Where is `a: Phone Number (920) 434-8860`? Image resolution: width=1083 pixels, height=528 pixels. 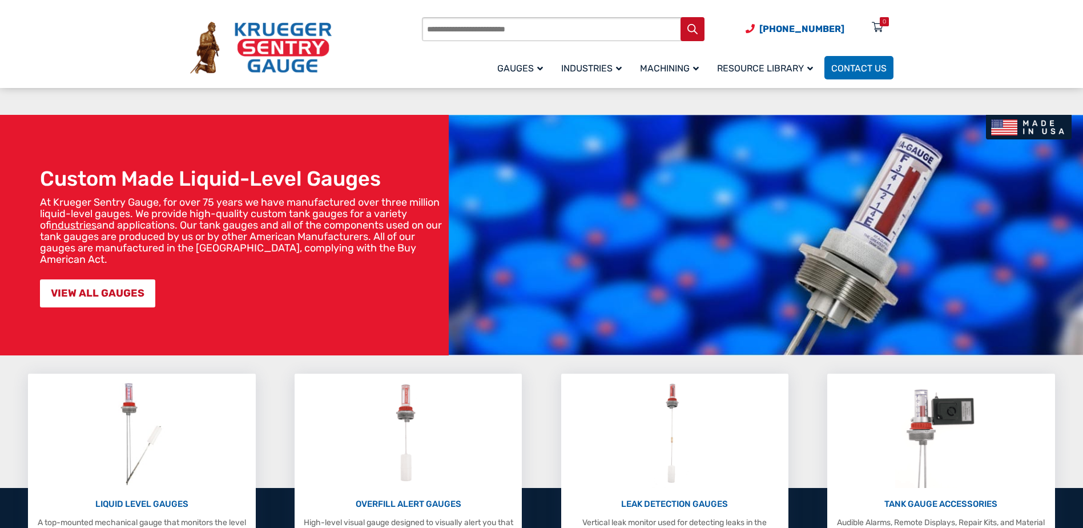
a: Phone Number (920) 434-8860 is located at coordinates (795, 29).